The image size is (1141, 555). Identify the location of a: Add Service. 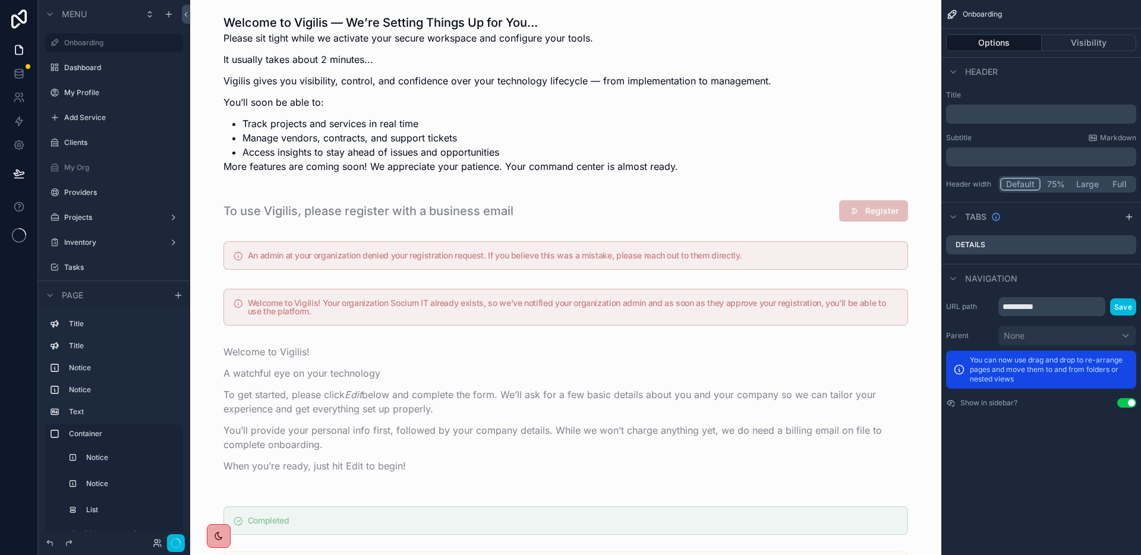
(120, 118).